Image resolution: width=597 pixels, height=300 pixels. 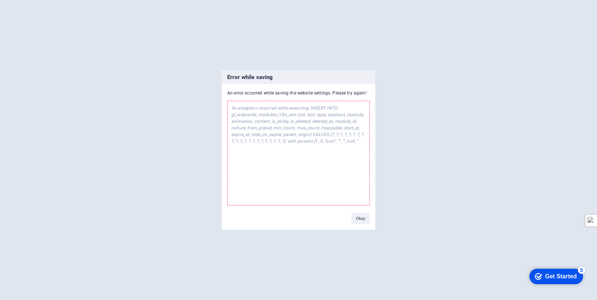 What do you see at coordinates (58, 5) in the screenshot?
I see `div: 5` at bounding box center [58, 5].